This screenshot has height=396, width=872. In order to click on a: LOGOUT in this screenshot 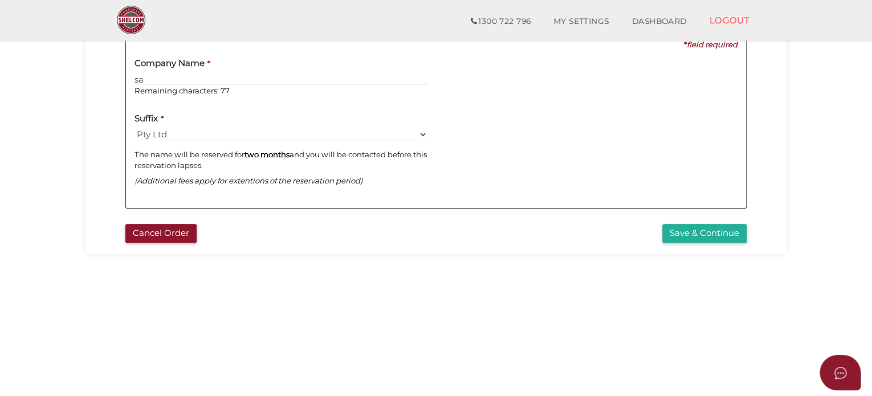, I will do `click(729, 20)`.